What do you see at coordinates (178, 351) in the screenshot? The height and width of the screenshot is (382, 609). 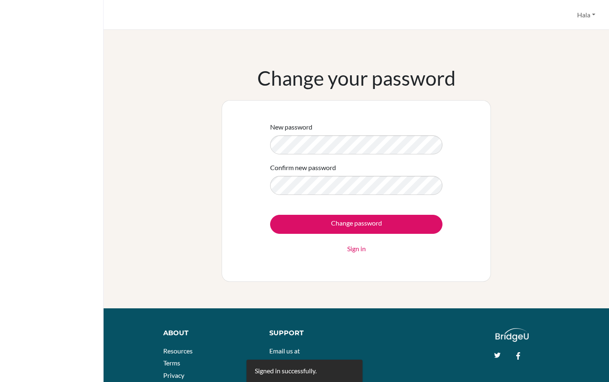 I see `a: Resources` at bounding box center [178, 351].